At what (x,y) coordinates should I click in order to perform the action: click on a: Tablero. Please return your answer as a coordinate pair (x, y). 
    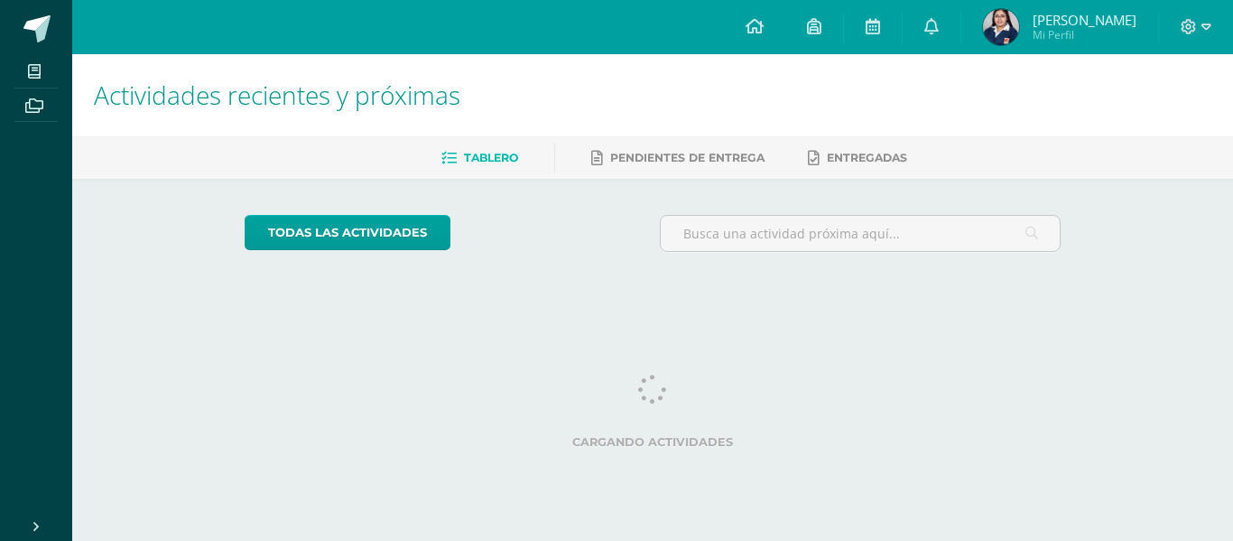
    Looking at the image, I should click on (479, 158).